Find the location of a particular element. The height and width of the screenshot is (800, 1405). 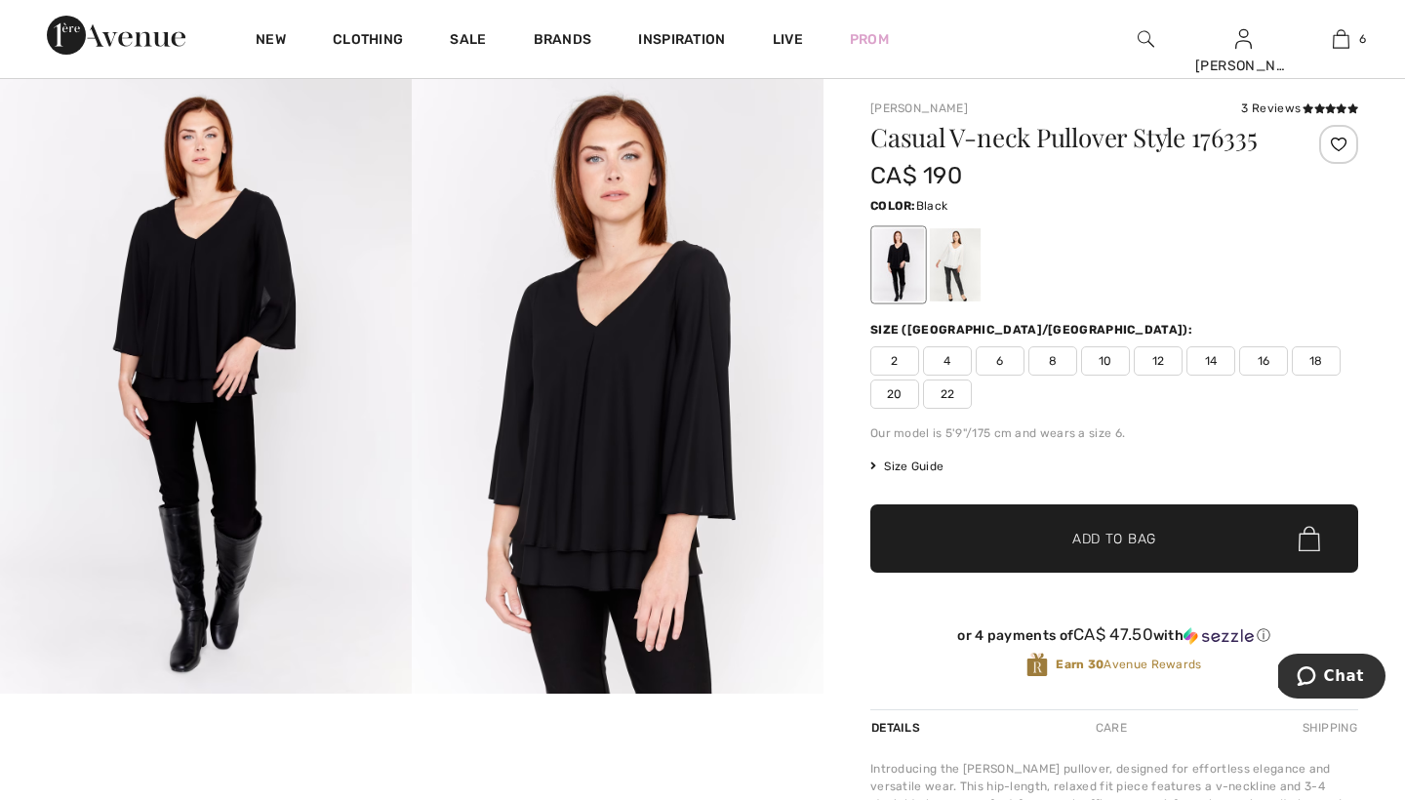

span: CA$ 190 is located at coordinates (916, 176).